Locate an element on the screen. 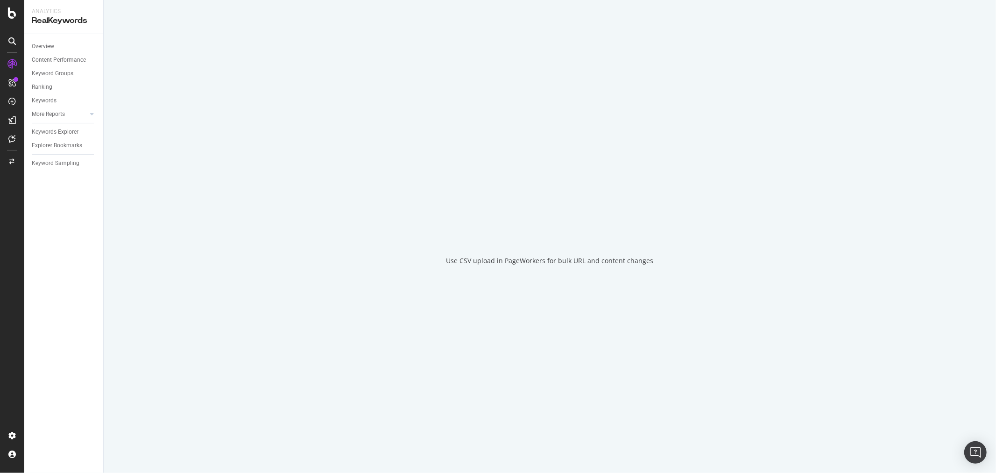  a: Ranking is located at coordinates (64, 87).